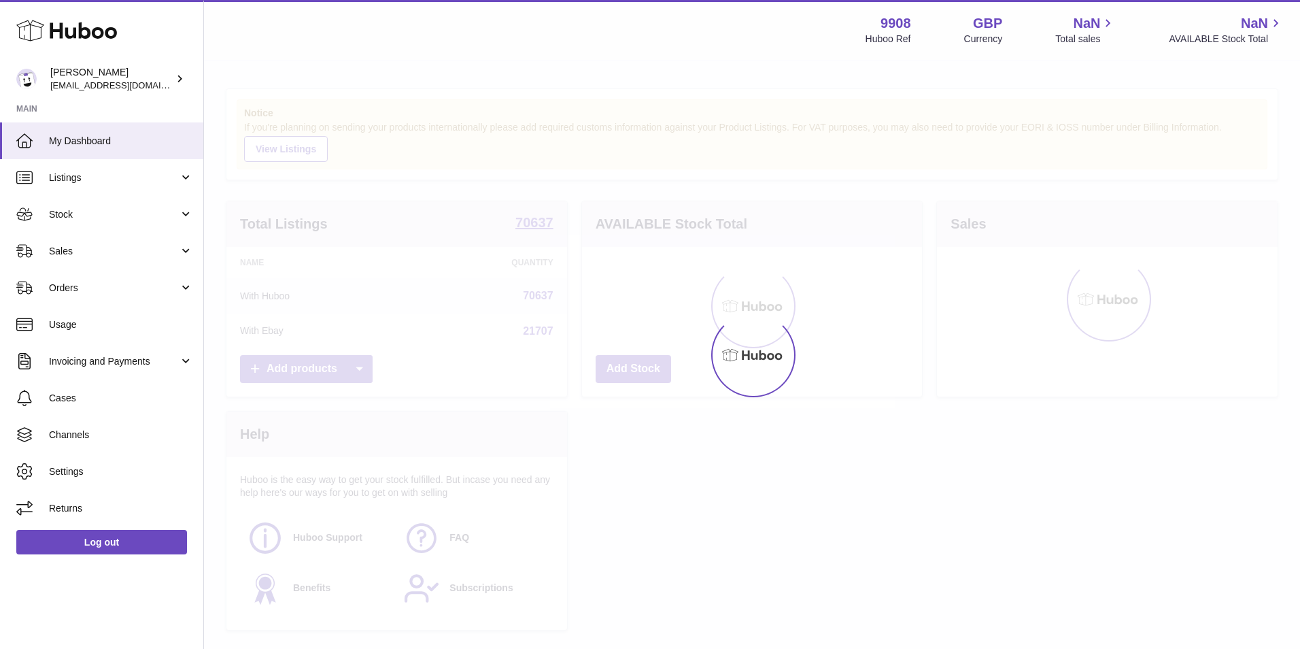 The width and height of the screenshot is (1300, 649). What do you see at coordinates (1085, 30) in the screenshot?
I see `a: NaN Total sales` at bounding box center [1085, 30].